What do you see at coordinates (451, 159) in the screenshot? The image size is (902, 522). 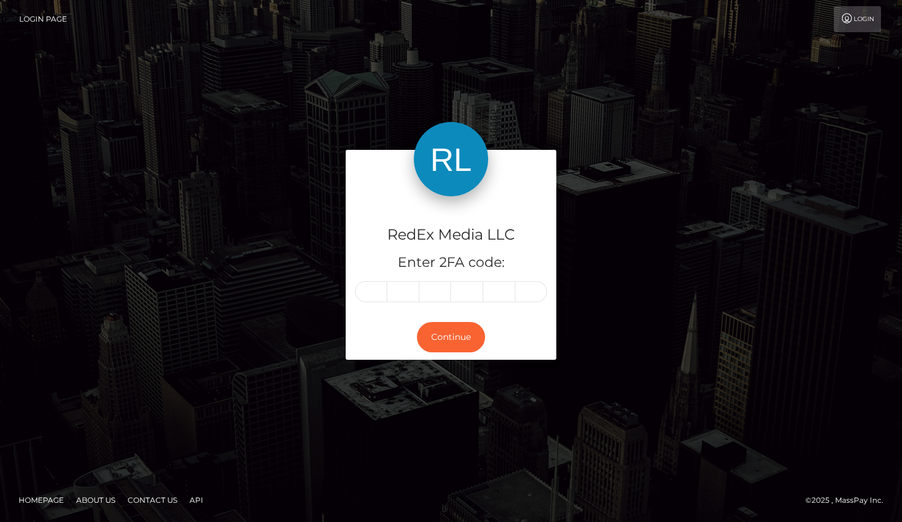 I see `img: RedEx Media LLC` at bounding box center [451, 159].